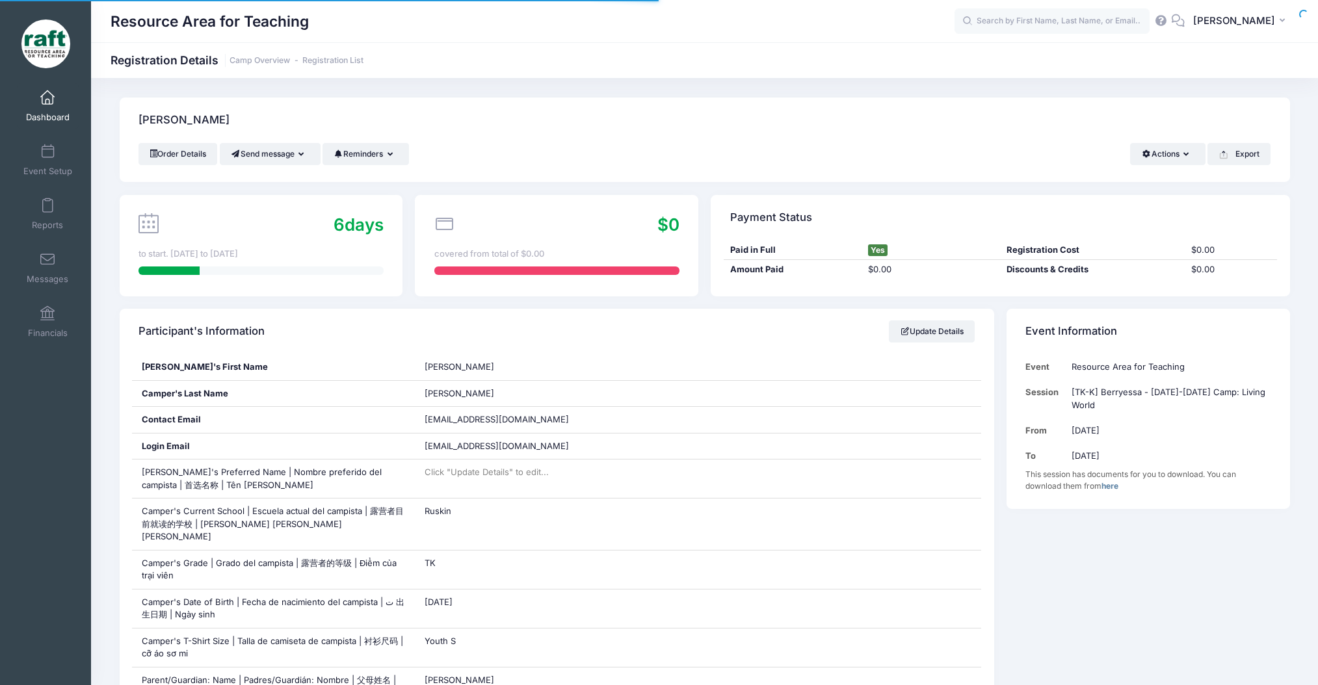  I want to click on div: Login Email, so click(273, 447).